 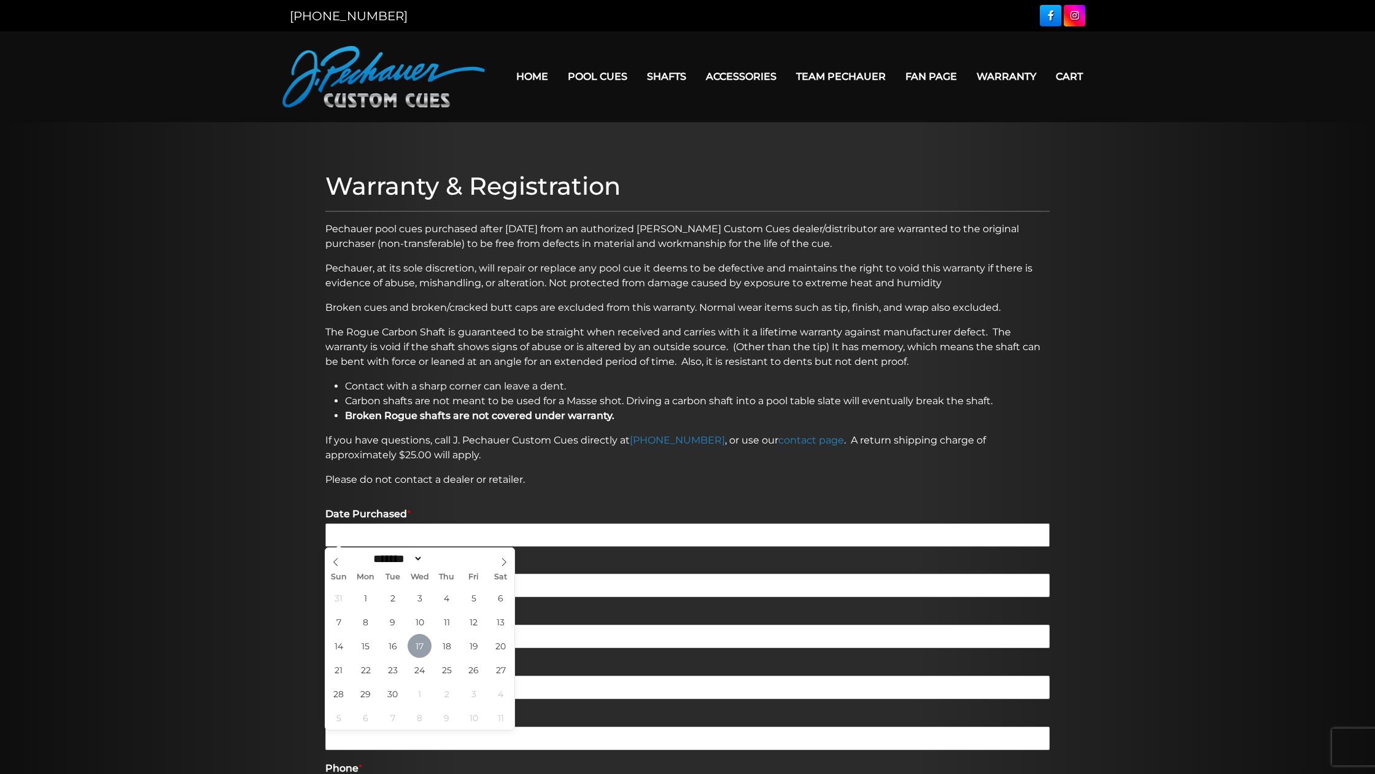 What do you see at coordinates (811, 440) in the screenshot?
I see `a: contact page` at bounding box center [811, 440].